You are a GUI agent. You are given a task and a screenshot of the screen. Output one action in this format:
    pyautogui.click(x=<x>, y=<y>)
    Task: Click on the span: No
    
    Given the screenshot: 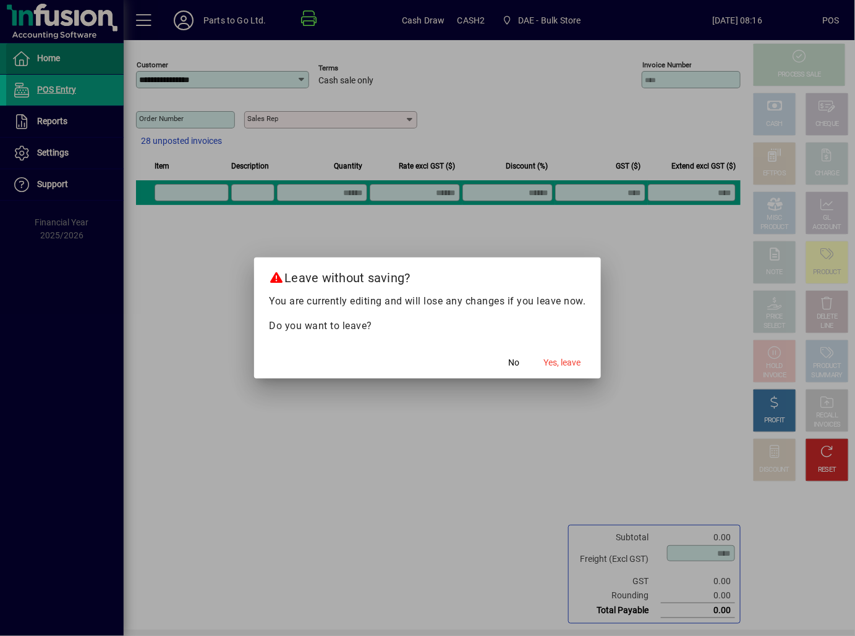 What is the action you would take?
    pyautogui.click(x=514, y=363)
    